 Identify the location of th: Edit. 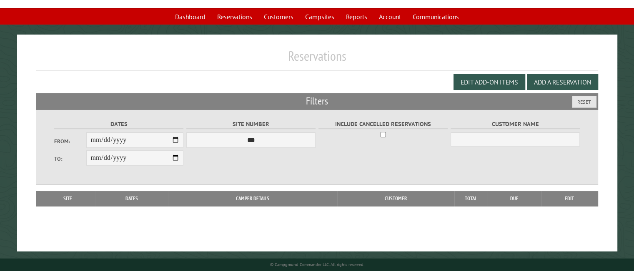
(570, 199).